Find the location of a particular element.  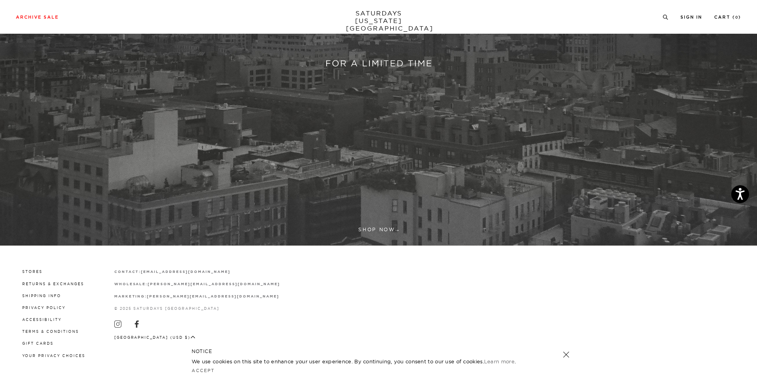

strong: contact: is located at coordinates (128, 272).